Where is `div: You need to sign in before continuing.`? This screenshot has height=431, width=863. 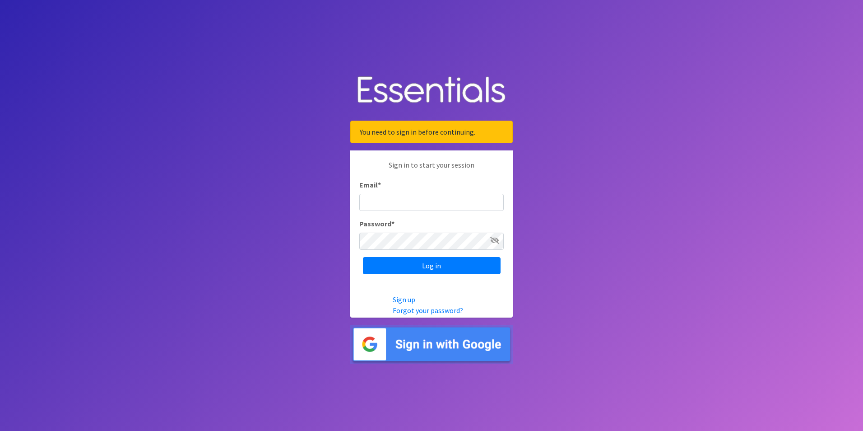
div: You need to sign in before continuing. is located at coordinates (431, 132).